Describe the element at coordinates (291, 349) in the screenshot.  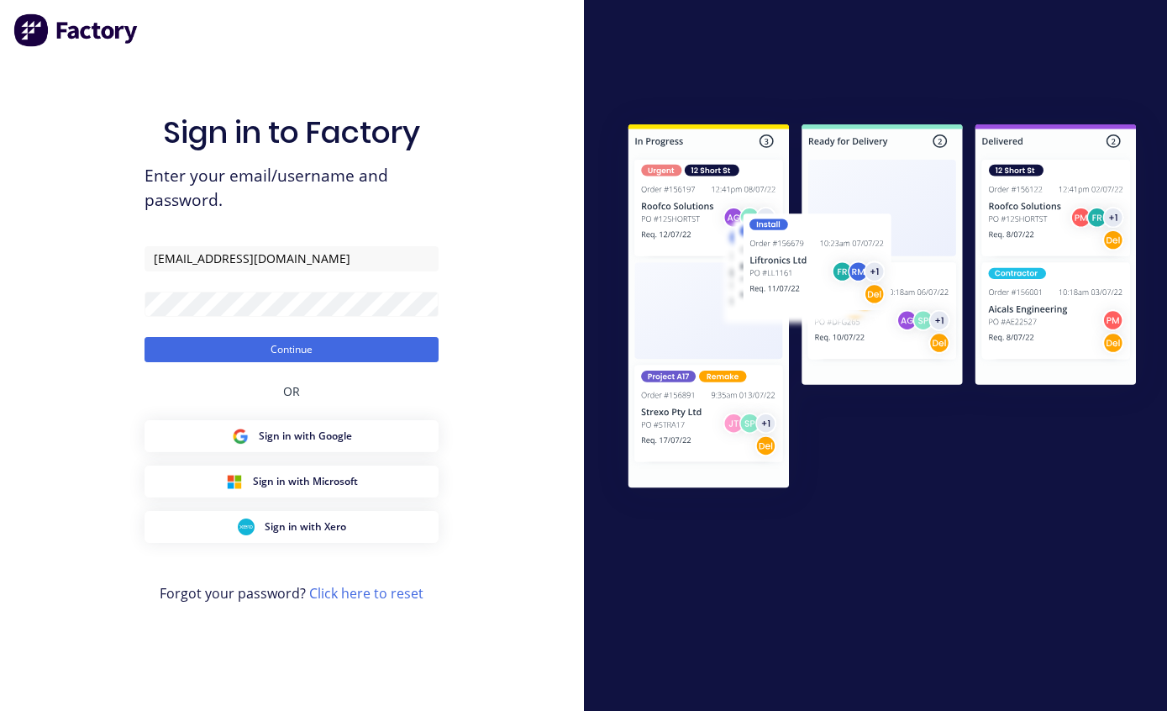
I see `button: Continue` at that location.